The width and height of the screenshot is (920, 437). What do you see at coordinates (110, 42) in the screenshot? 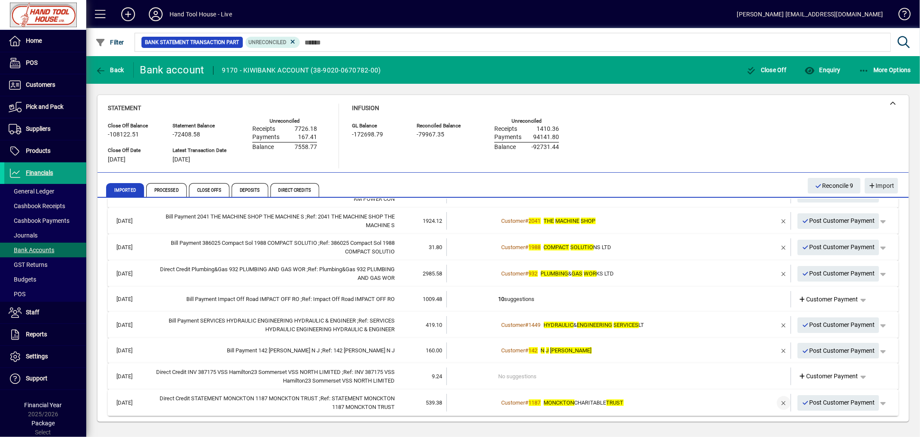
I see `span: Filter` at bounding box center [110, 42].